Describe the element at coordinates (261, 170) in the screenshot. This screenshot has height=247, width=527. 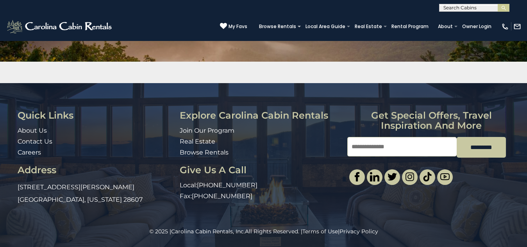
I see `h3: Give Us A Call` at that location.